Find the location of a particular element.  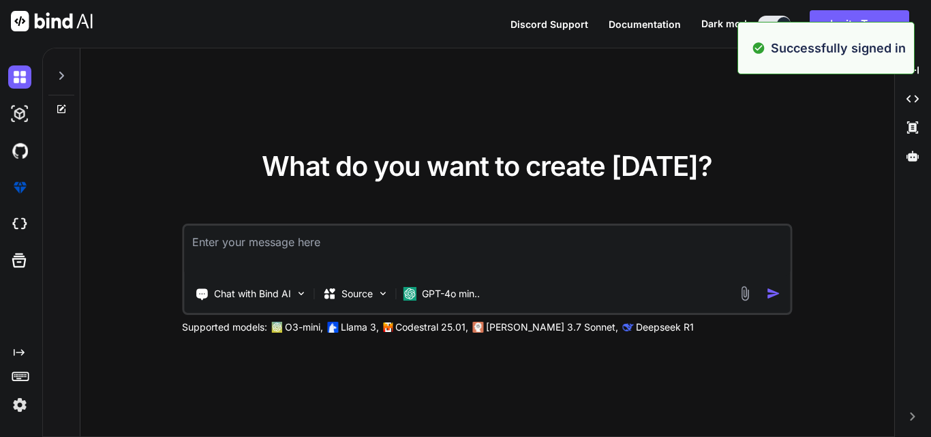

p: Successfully signed in is located at coordinates (838, 48).